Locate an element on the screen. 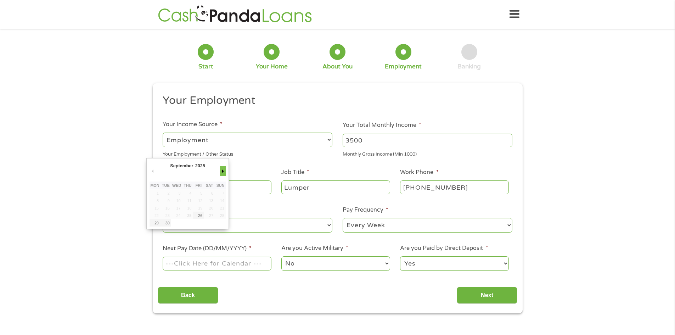  input: 1800 is located at coordinates (428, 140).